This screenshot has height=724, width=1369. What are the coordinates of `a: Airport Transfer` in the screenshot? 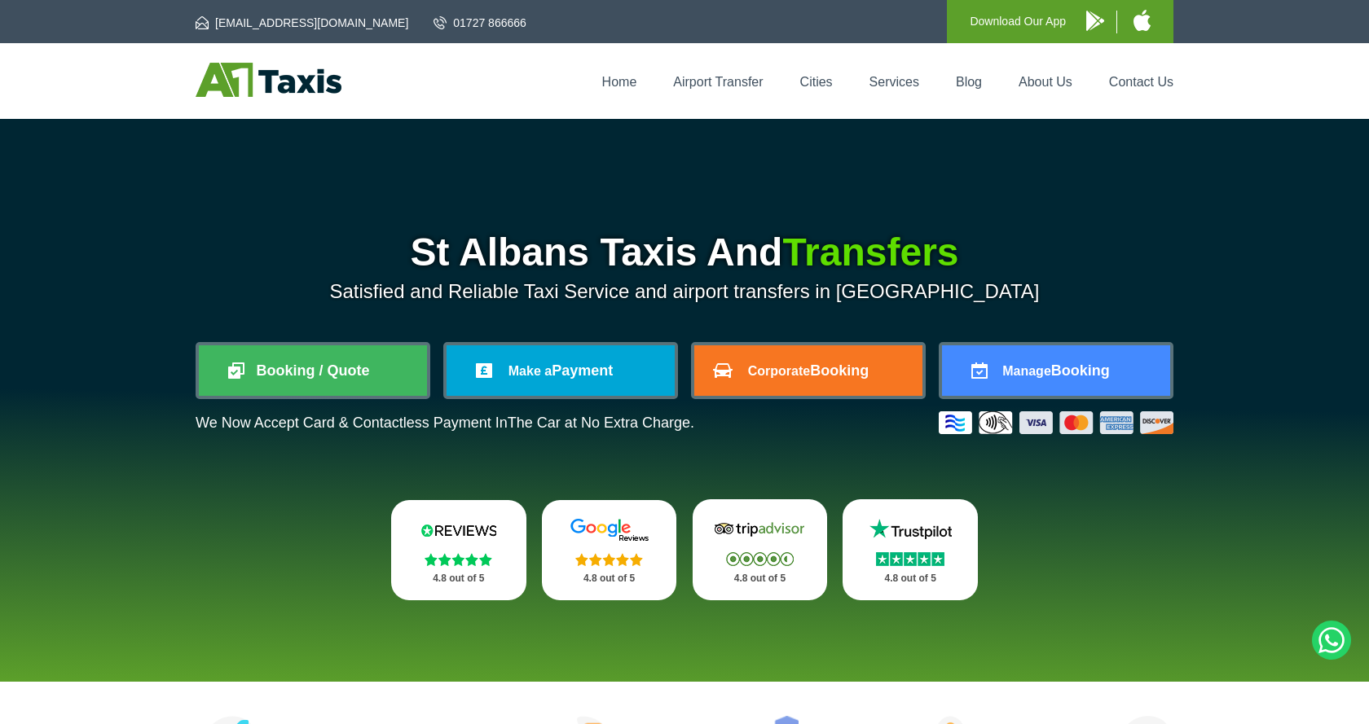 It's located at (718, 81).